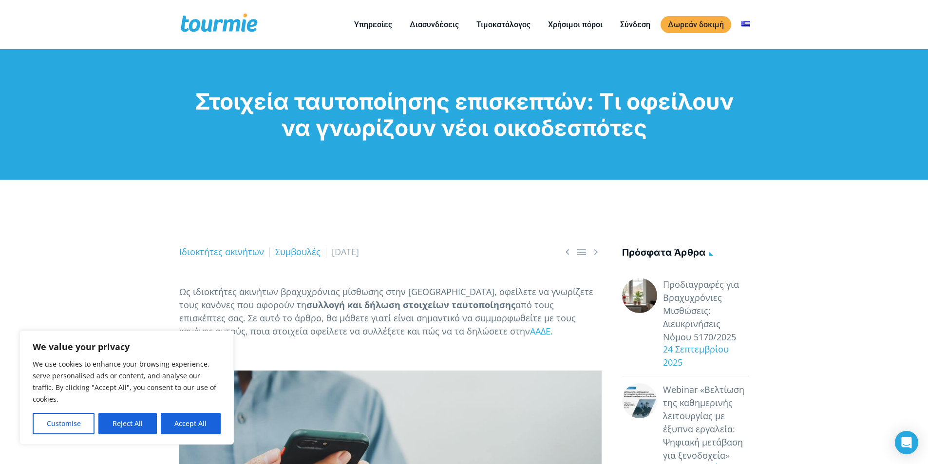 The image size is (928, 464). Describe the element at coordinates (191, 424) in the screenshot. I see `button: Accept All` at that location.